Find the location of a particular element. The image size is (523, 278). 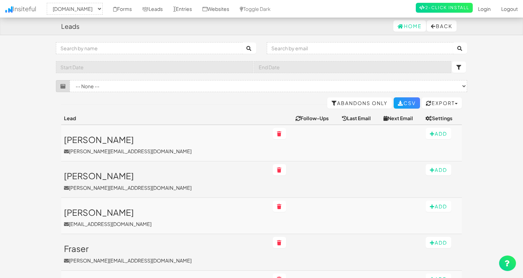

img: icon.png is located at coordinates (9, 9).